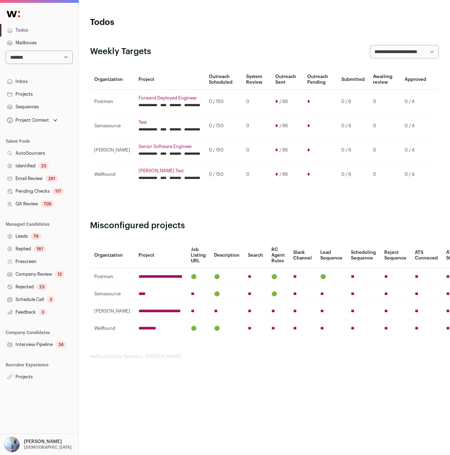 This screenshot has height=455, width=450. What do you see at coordinates (13, 14) in the screenshot?
I see `img: Wellfound` at bounding box center [13, 14].